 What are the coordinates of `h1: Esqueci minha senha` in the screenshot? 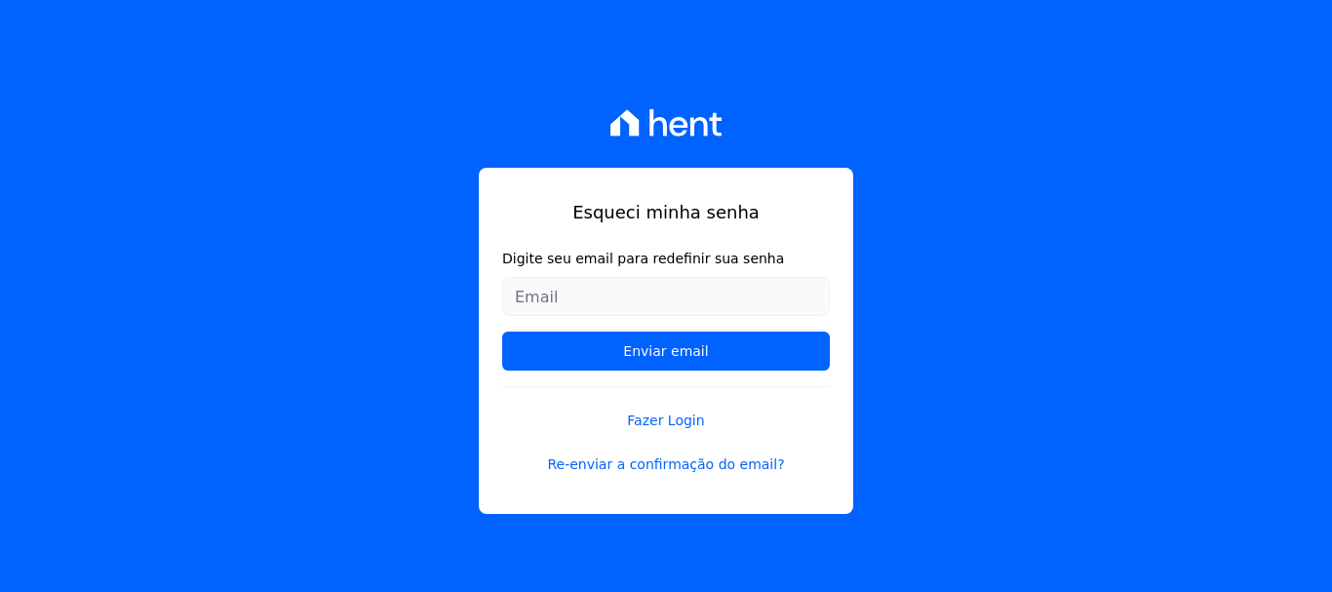 It's located at (666, 212).